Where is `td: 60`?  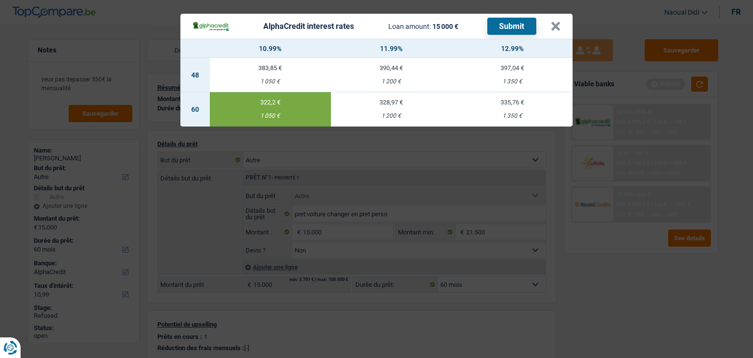 td: 60 is located at coordinates (195, 109).